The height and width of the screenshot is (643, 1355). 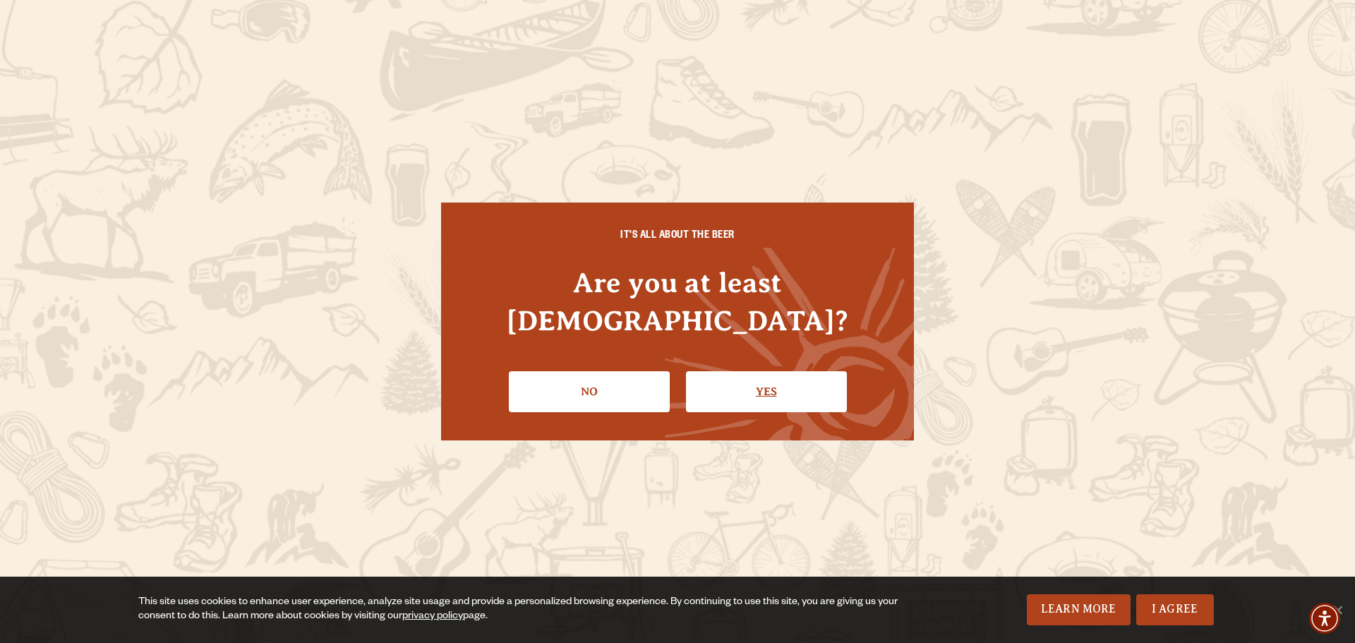 What do you see at coordinates (589, 392) in the screenshot?
I see `a: No` at bounding box center [589, 392].